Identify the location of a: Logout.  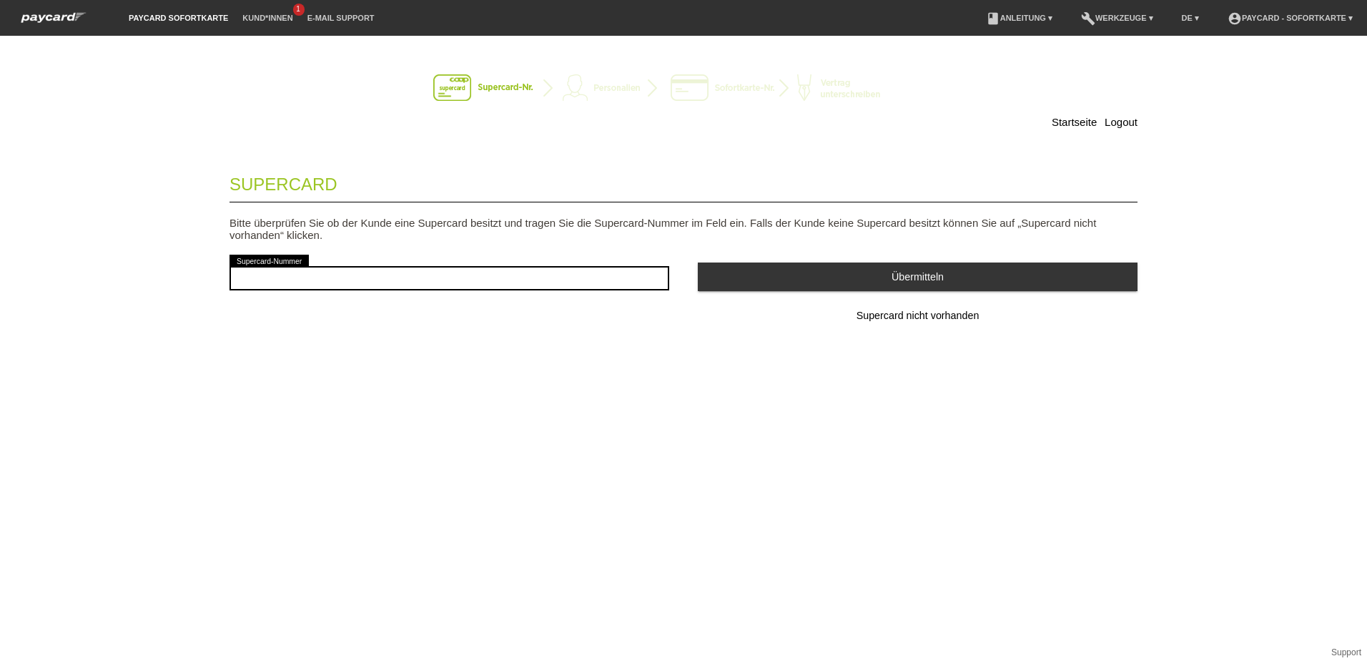
(1121, 122).